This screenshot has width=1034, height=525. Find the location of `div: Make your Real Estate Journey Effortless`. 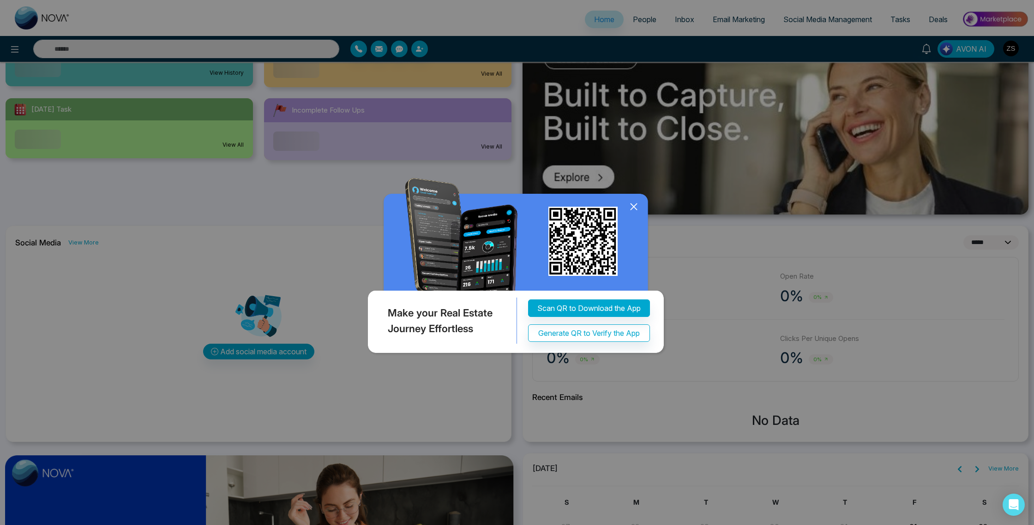

div: Make your Real Estate Journey Effortless is located at coordinates (441, 321).